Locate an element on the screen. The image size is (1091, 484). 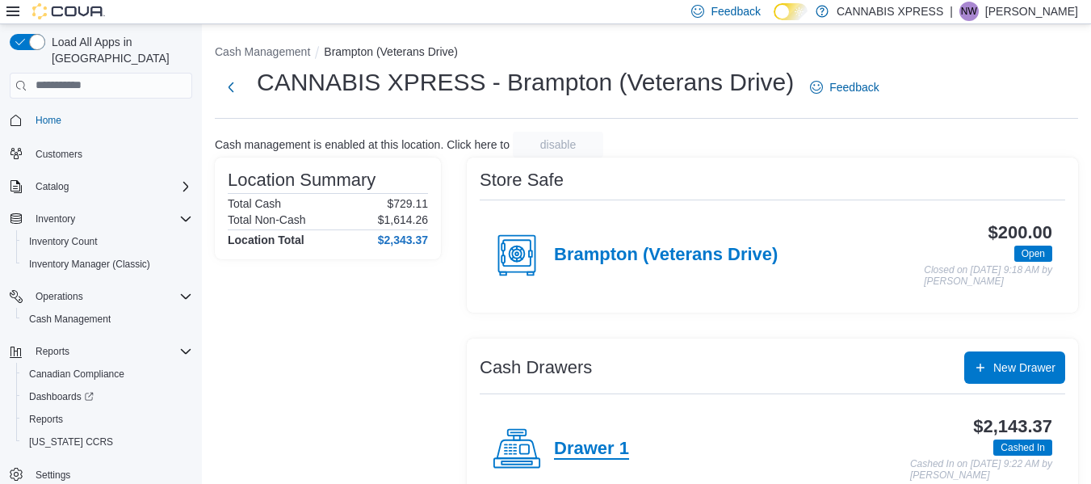
span: Open is located at coordinates (1033, 254).